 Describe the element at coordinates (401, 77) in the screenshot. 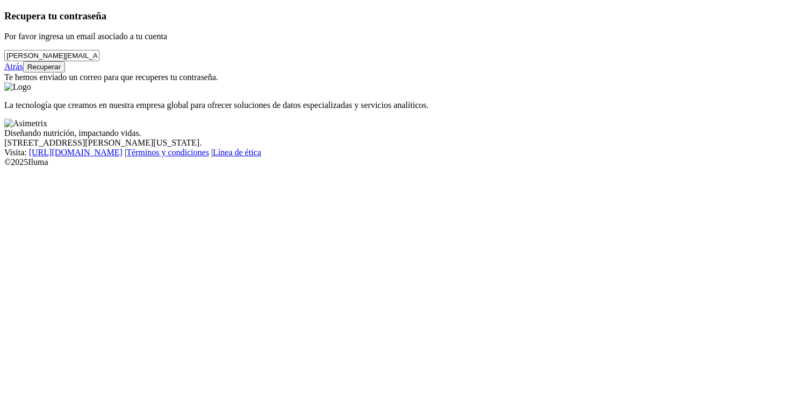

I see `div: Te hemos enviado un correo para que recuperes tu contraseña.` at that location.